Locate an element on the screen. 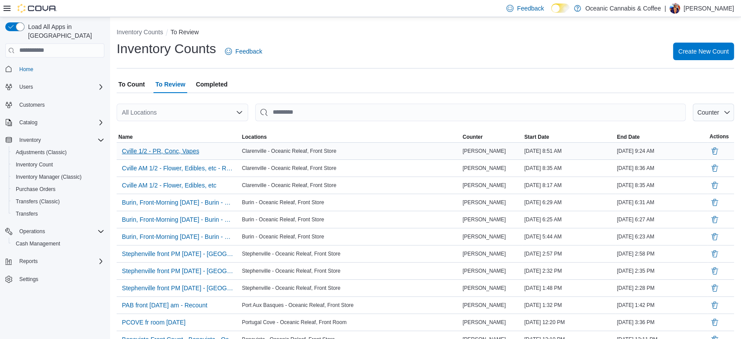 This screenshot has width=741, height=339. span: Adjustments (Classic) is located at coordinates (41, 152).